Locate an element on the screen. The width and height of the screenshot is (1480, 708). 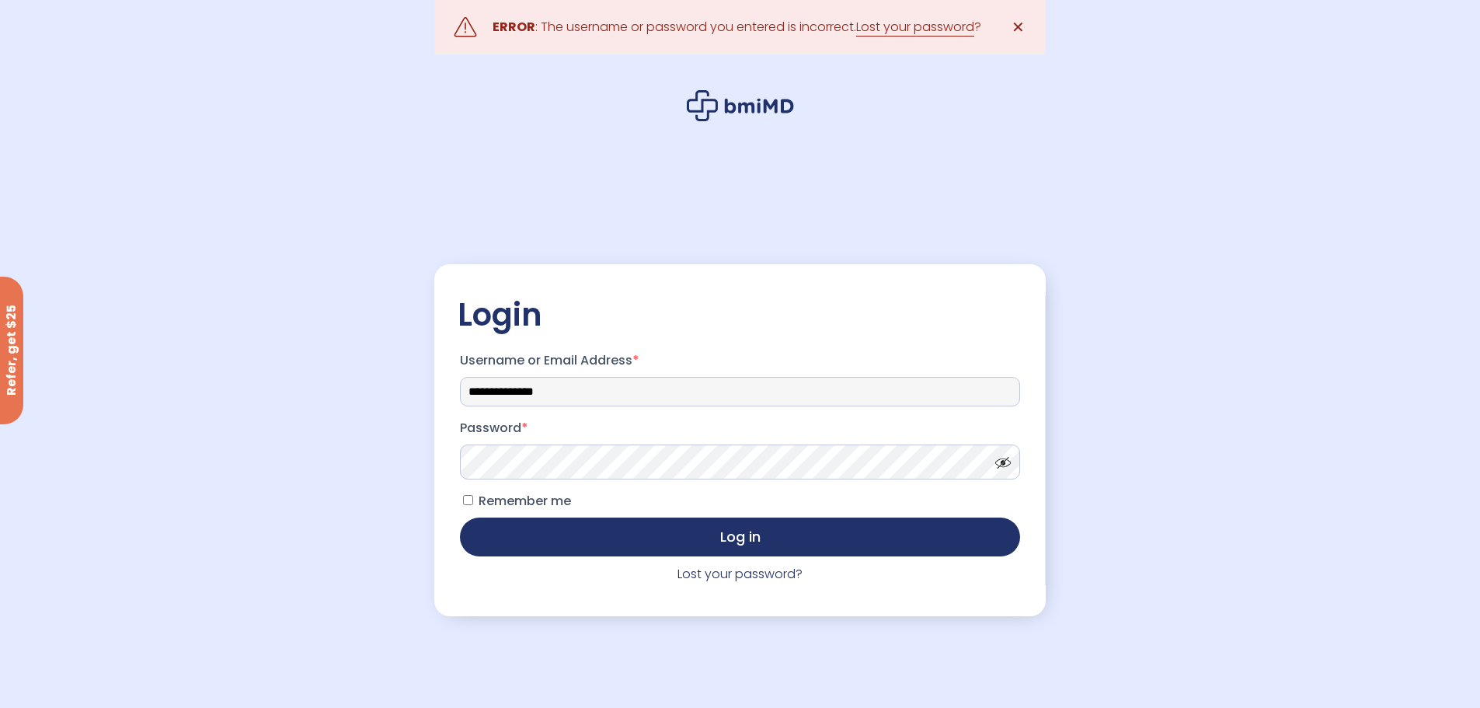
label: Username or Email Address is located at coordinates (740, 361).